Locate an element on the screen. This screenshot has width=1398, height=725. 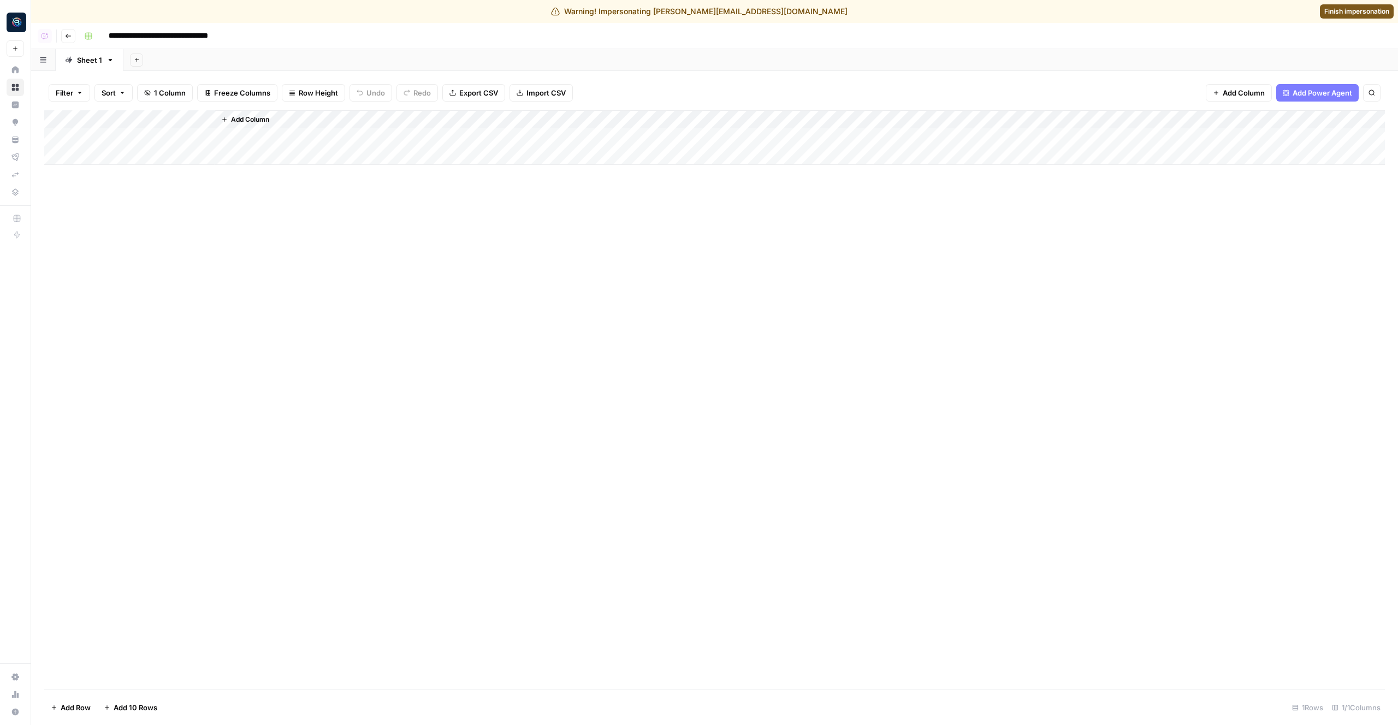
a: Usage is located at coordinates (15, 695).